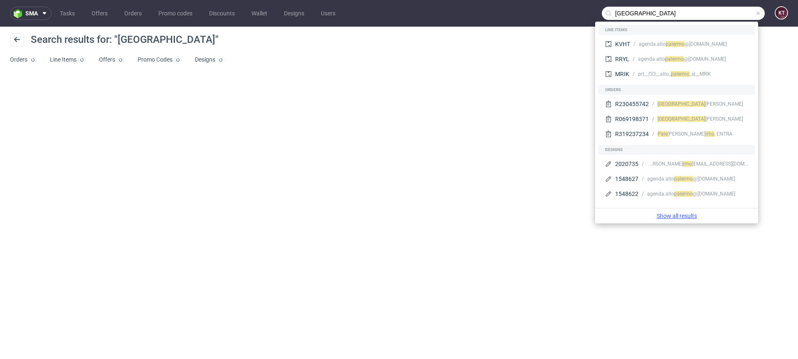 Image resolution: width=798 pixels, height=359 pixels. What do you see at coordinates (677, 150) in the screenshot?
I see `div: Designs` at bounding box center [677, 150].